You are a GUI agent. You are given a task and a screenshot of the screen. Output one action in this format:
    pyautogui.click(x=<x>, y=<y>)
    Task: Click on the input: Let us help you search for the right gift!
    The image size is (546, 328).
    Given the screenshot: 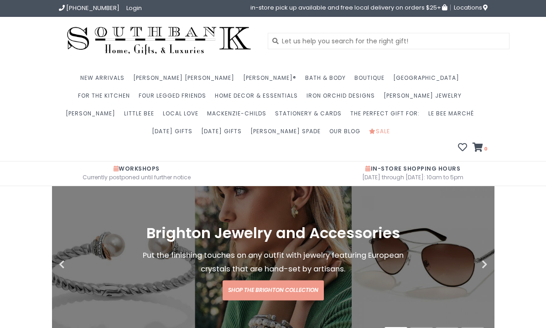 What is the action you would take?
    pyautogui.click(x=389, y=41)
    